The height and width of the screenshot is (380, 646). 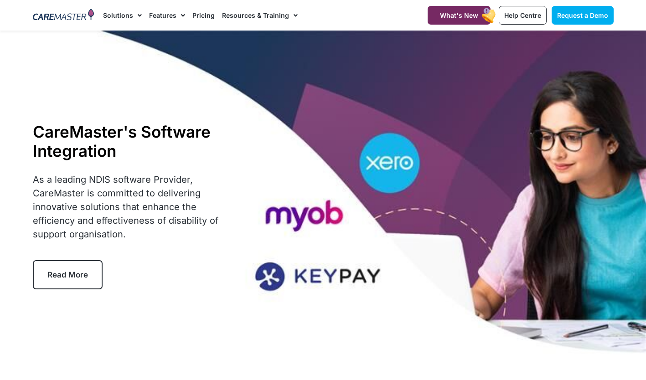 What do you see at coordinates (63, 15) in the screenshot?
I see `img: CareMaster Logo` at bounding box center [63, 15].